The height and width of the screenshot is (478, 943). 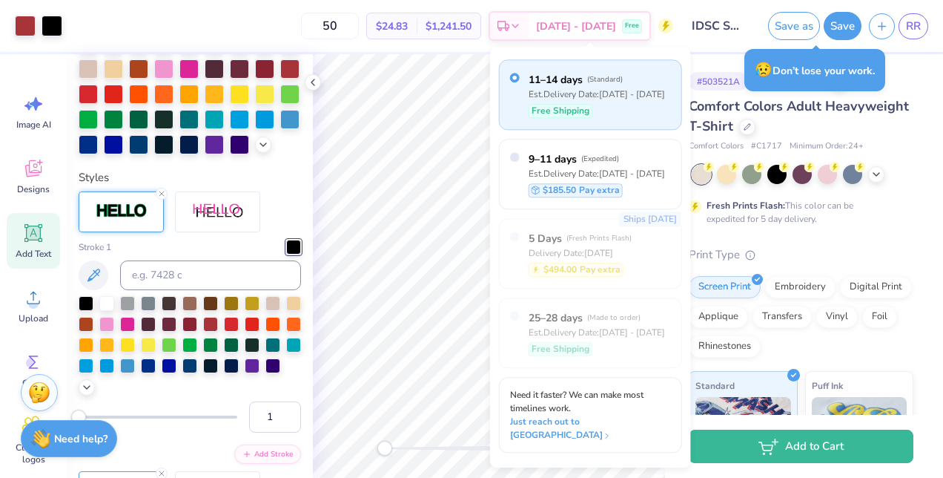 What do you see at coordinates (725, 346) in the screenshot?
I see `div: Rhinestones` at bounding box center [725, 346].